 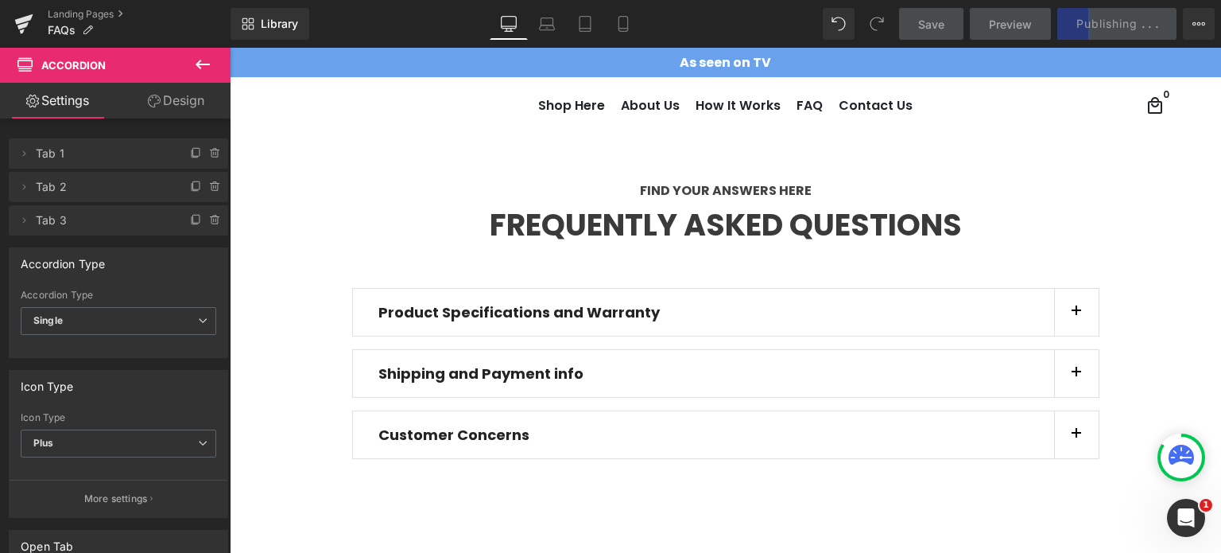 What do you see at coordinates (585, 24) in the screenshot?
I see `a: Tablet` at bounding box center [585, 24].